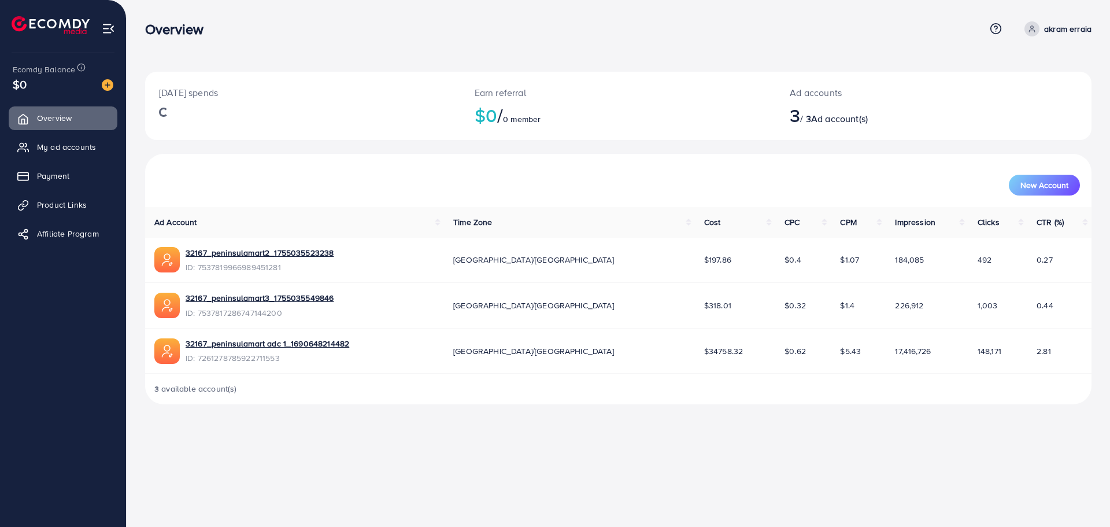 This screenshot has width=1110, height=527. What do you see at coordinates (1050, 222) in the screenshot?
I see `span: CTR (%)` at bounding box center [1050, 222].